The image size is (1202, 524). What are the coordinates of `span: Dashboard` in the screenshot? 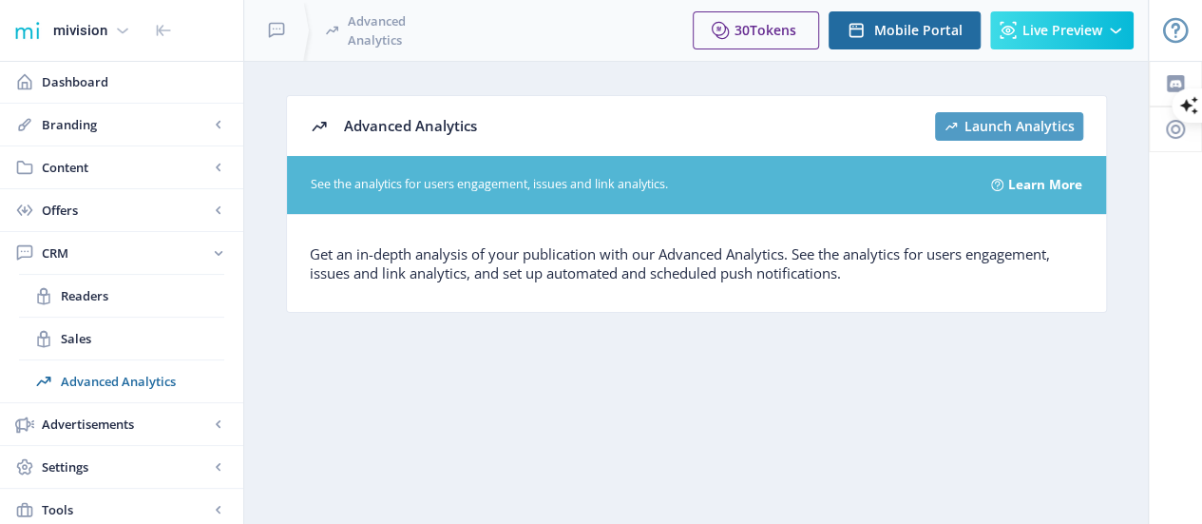 It's located at (135, 82).